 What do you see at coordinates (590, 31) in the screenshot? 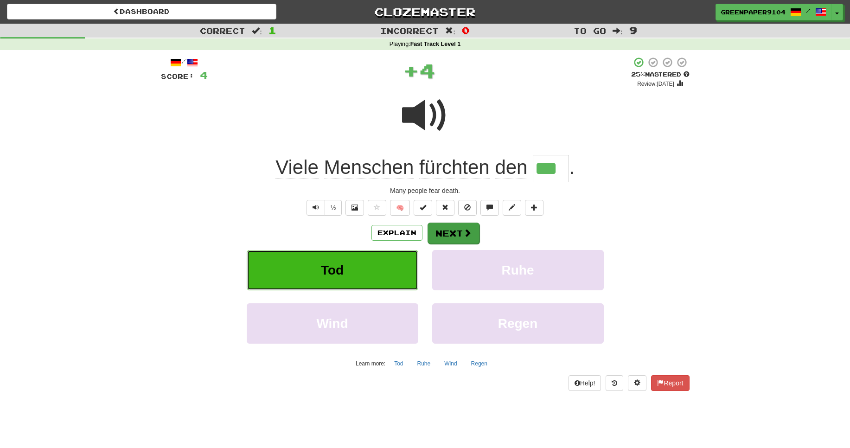
I see `span: To go` at bounding box center [590, 31].